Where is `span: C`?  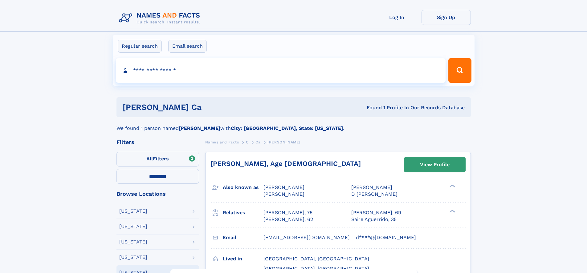 span: C is located at coordinates (247, 142).